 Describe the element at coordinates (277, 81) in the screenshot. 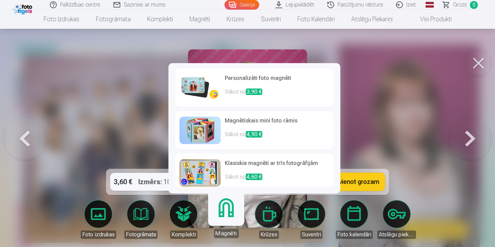

I see `h6: Personalizēti foto magnēti` at that location.